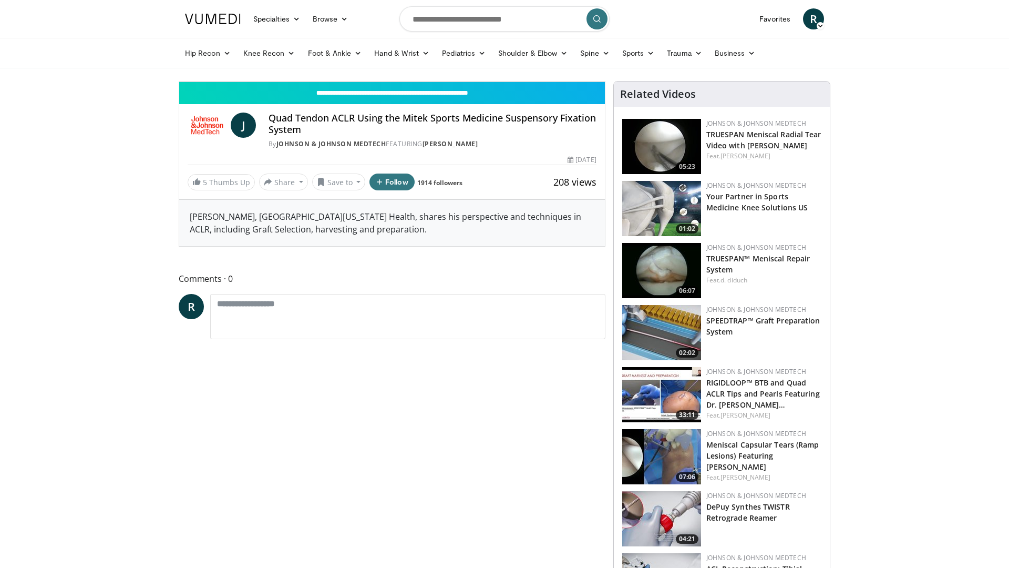 Image resolution: width=1009 pixels, height=568 pixels. Describe the element at coordinates (243, 125) in the screenshot. I see `a: J` at that location.